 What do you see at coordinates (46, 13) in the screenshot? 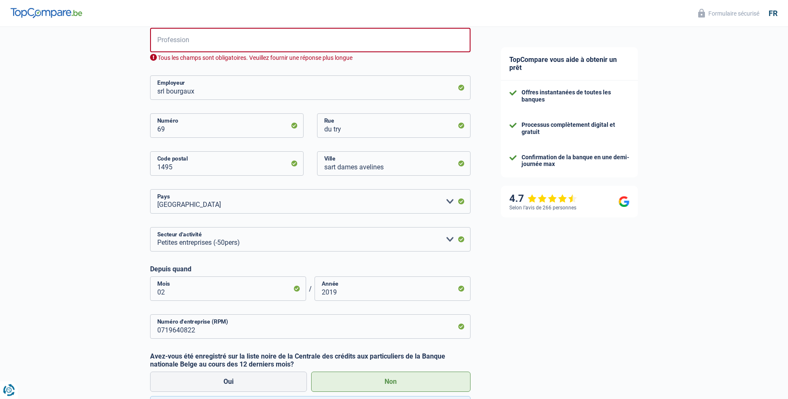
I see `img: TopCompare Logo` at bounding box center [46, 13].